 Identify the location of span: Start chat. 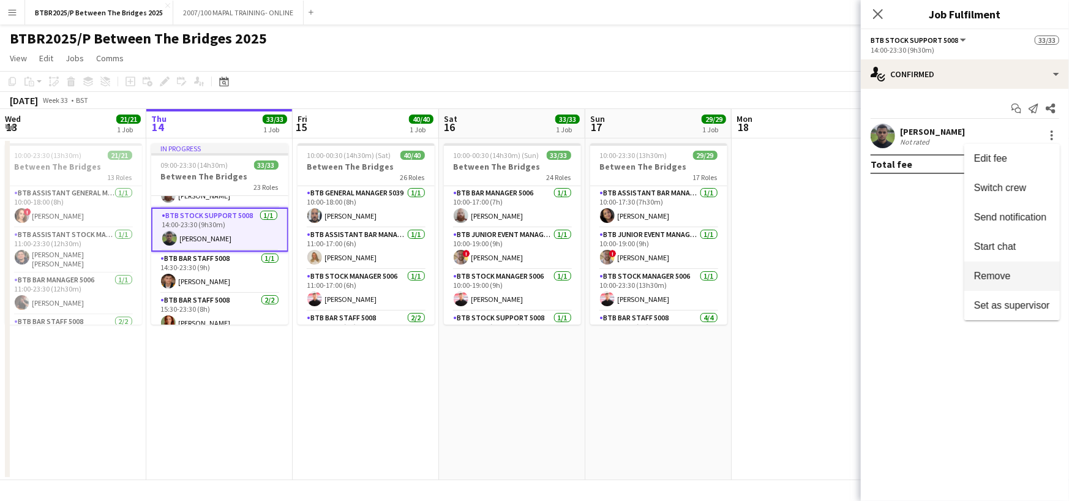
(995, 246).